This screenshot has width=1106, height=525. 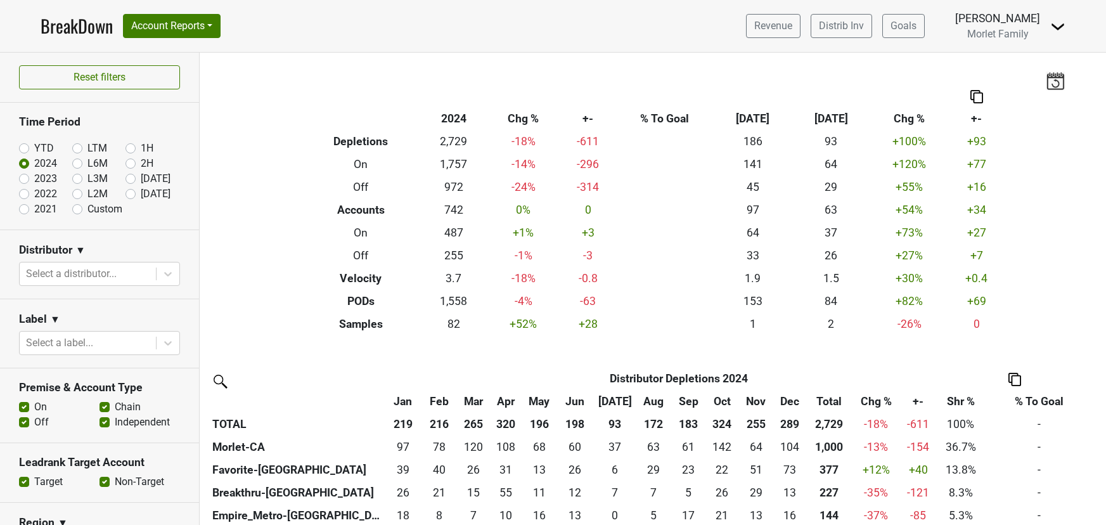 I want to click on td: +54 %, so click(x=910, y=210).